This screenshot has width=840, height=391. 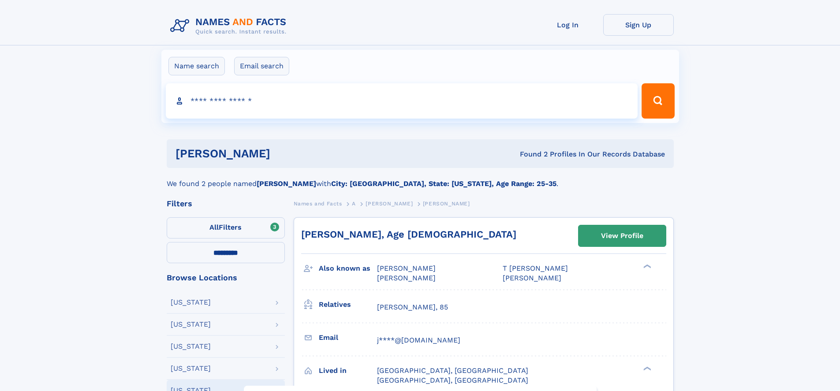 I want to click on a: View Profile, so click(x=622, y=236).